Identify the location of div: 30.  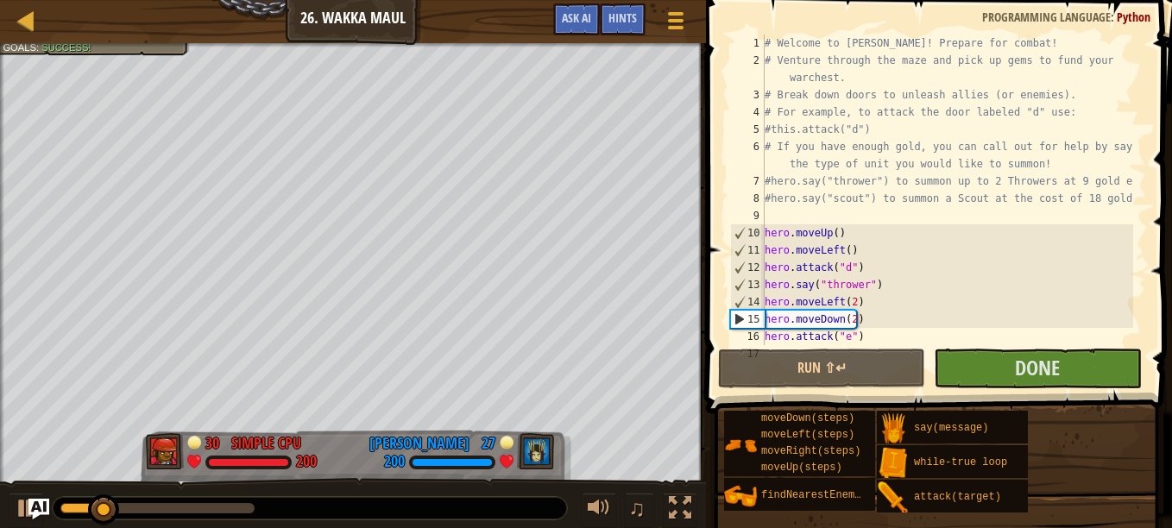
(214, 440).